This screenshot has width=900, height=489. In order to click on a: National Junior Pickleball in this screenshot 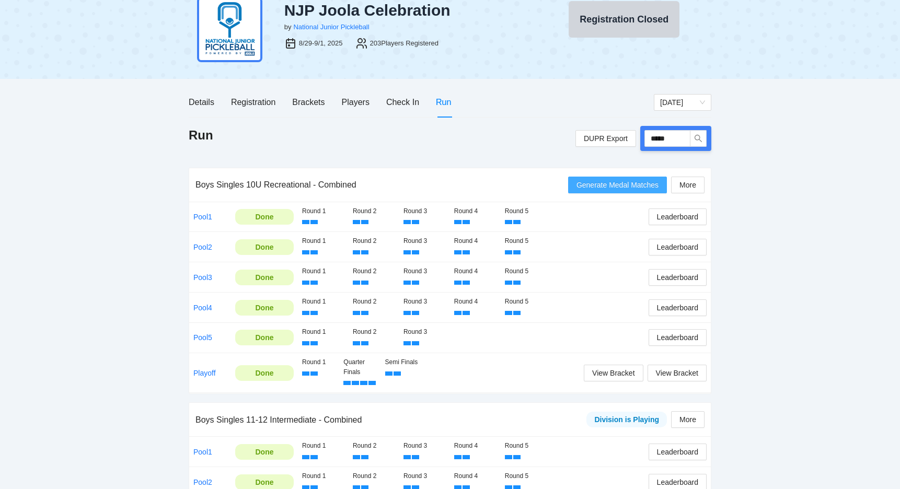, I will do `click(331, 27)`.